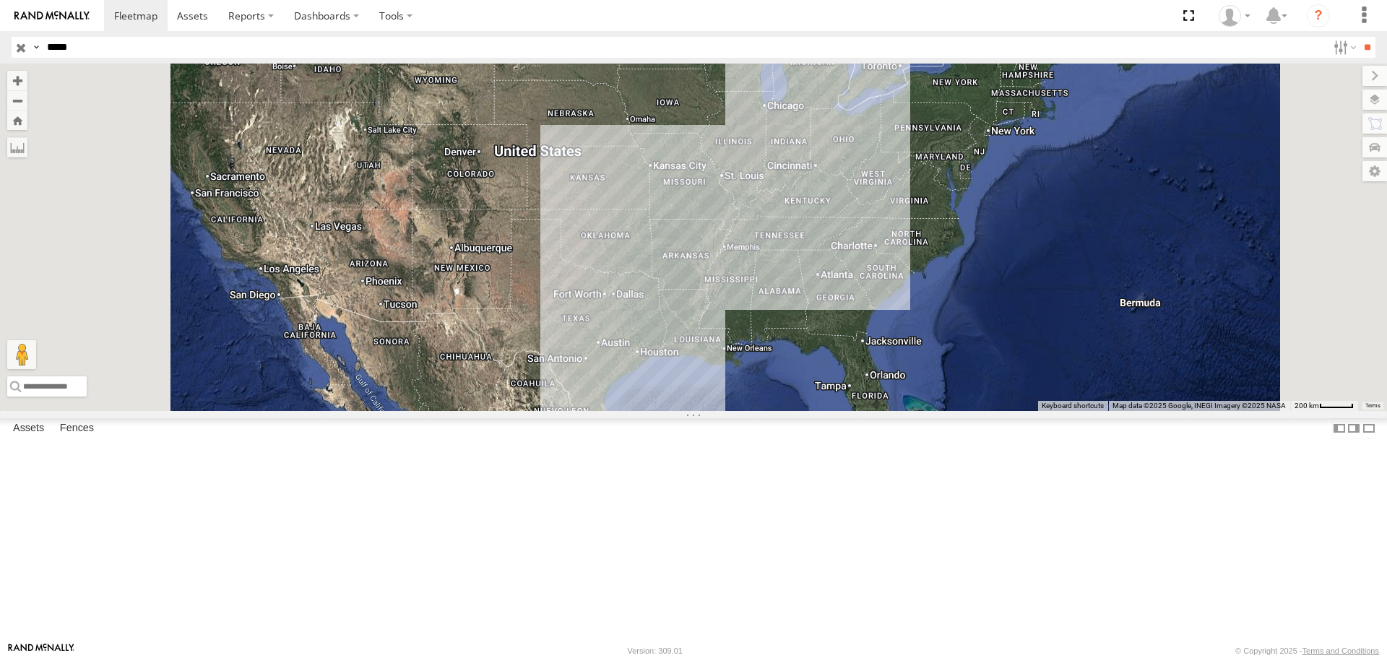 Image resolution: width=1387 pixels, height=658 pixels. What do you see at coordinates (1343, 47) in the screenshot?
I see `label: Search Filter Options` at bounding box center [1343, 47].